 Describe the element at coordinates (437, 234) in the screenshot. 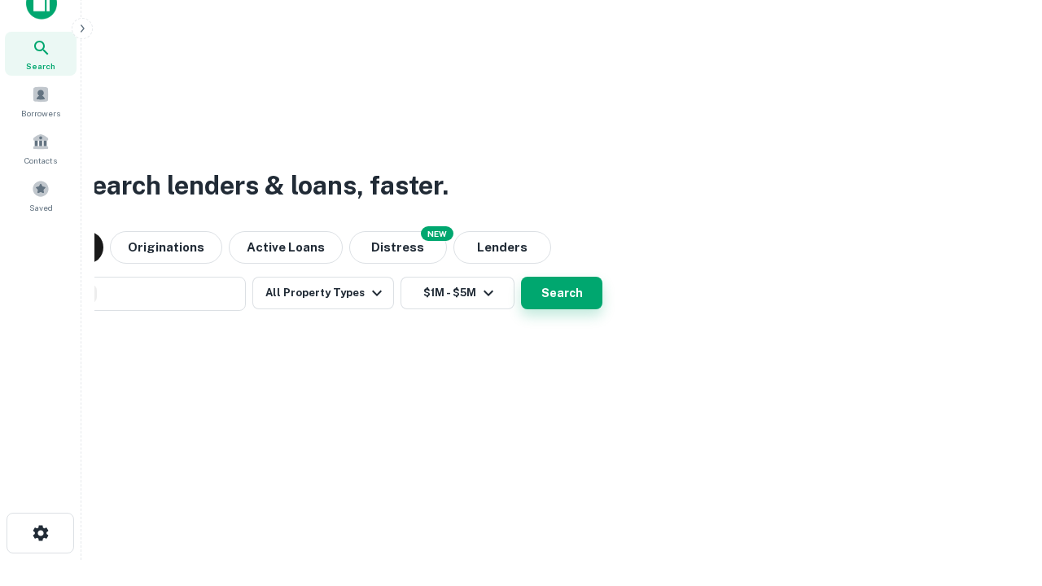

I see `div: NEW` at that location.